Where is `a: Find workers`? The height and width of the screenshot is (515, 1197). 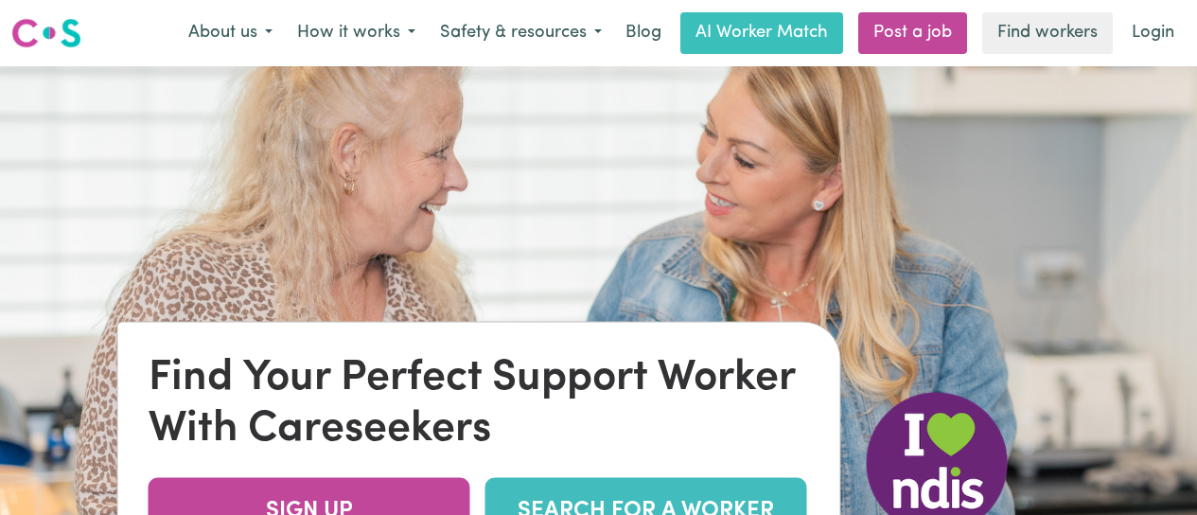
a: Find workers is located at coordinates (1048, 33).